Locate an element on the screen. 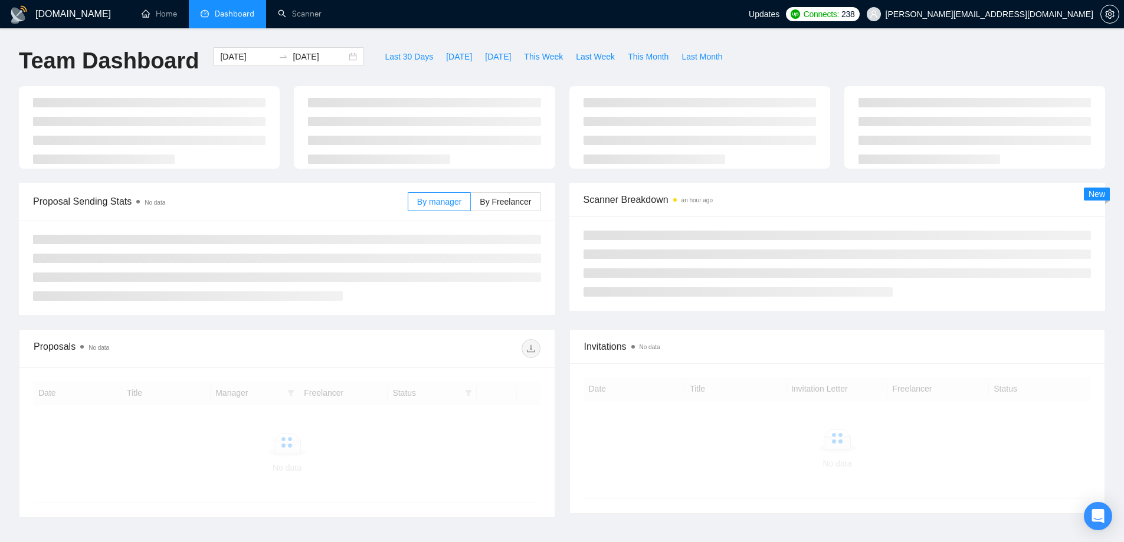  button: Last Month is located at coordinates (702, 57).